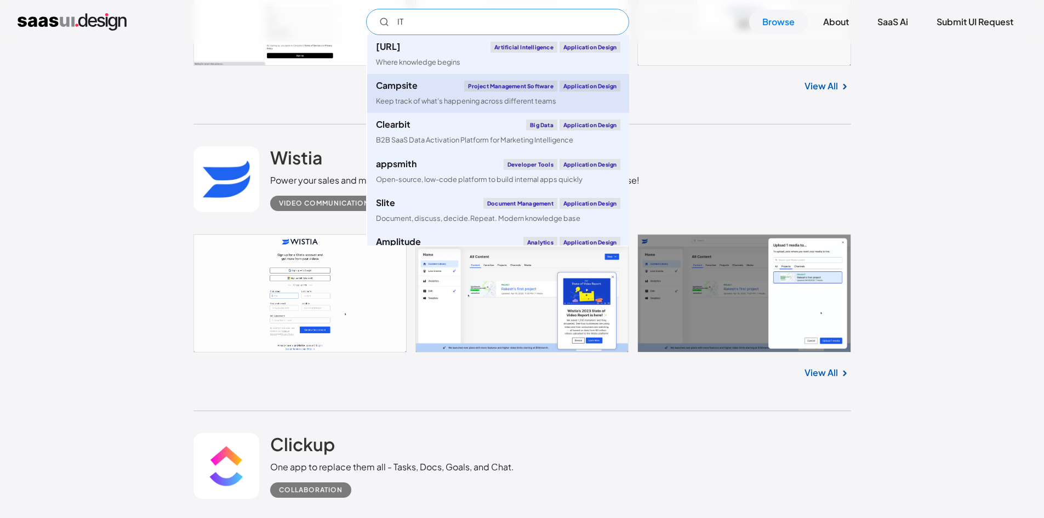 This screenshot has width=1044, height=518. Describe the element at coordinates (510, 86) in the screenshot. I see `div: Project Management Software` at that location.